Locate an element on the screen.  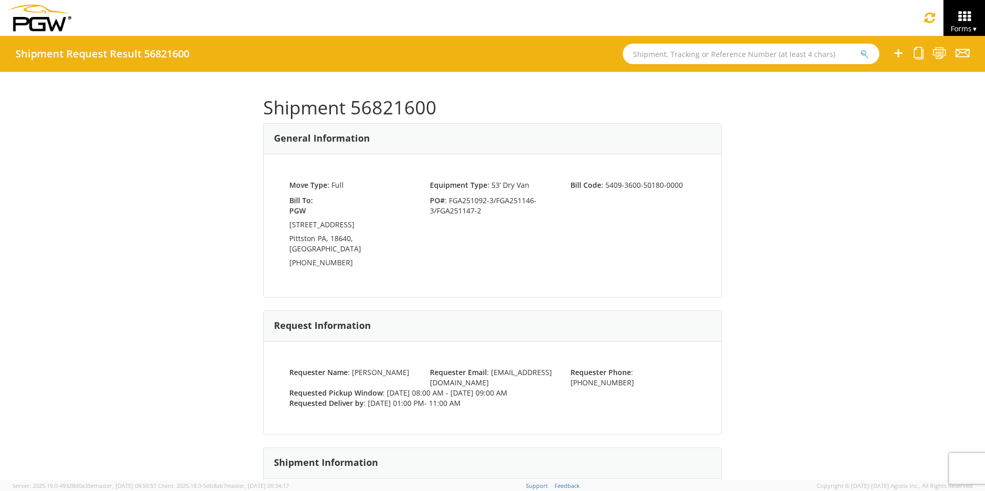
strong: Bill Code is located at coordinates (586, 185).